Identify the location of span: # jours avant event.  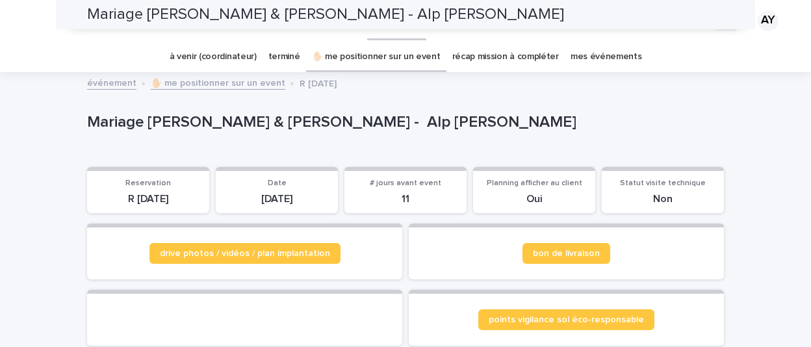
(405, 183).